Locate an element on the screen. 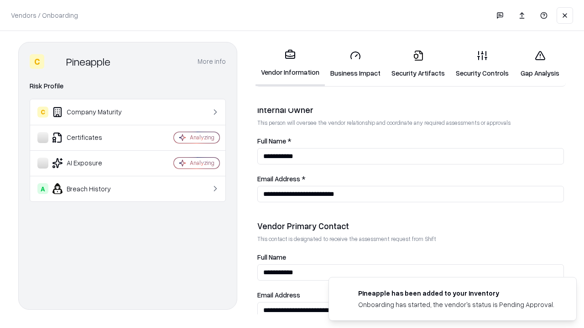 This screenshot has height=328, width=584. label: Email Address is located at coordinates (410, 295).